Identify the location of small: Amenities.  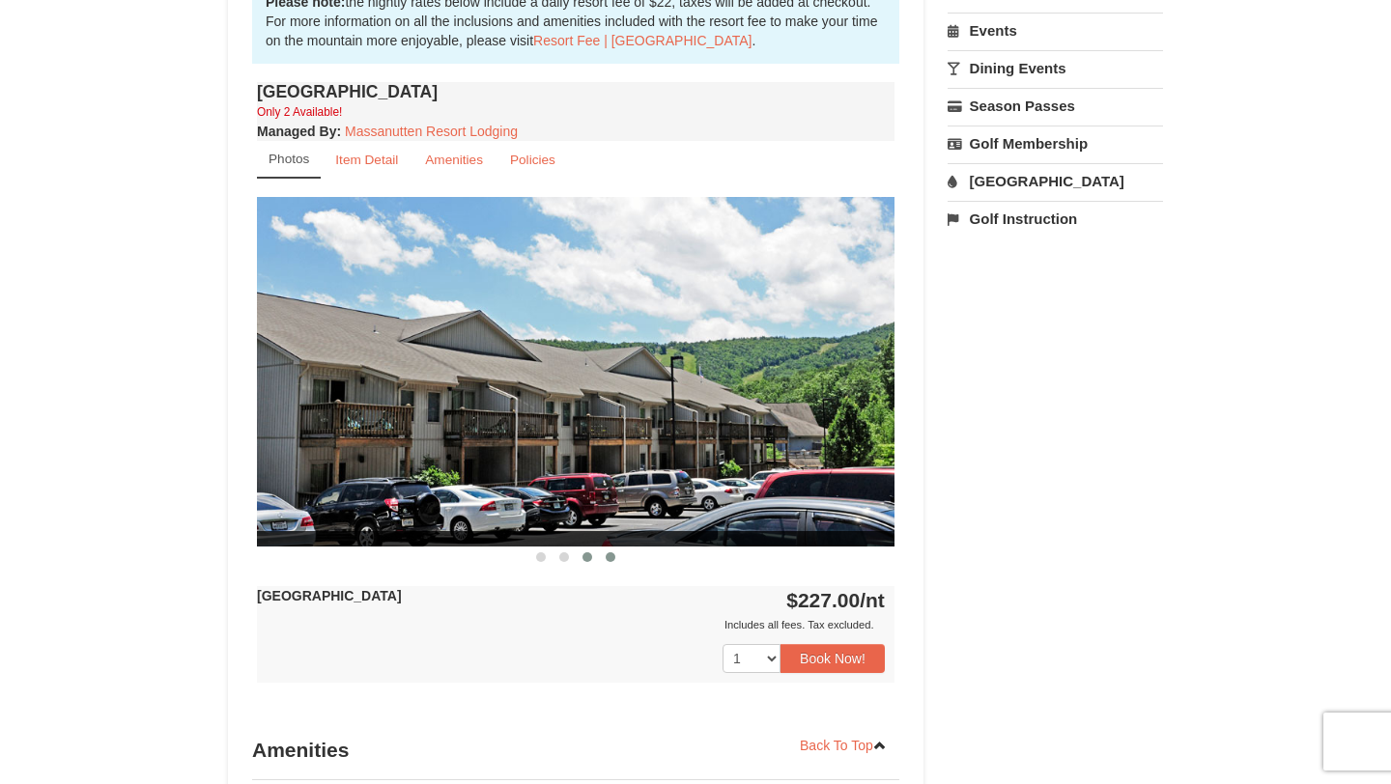
(454, 159).